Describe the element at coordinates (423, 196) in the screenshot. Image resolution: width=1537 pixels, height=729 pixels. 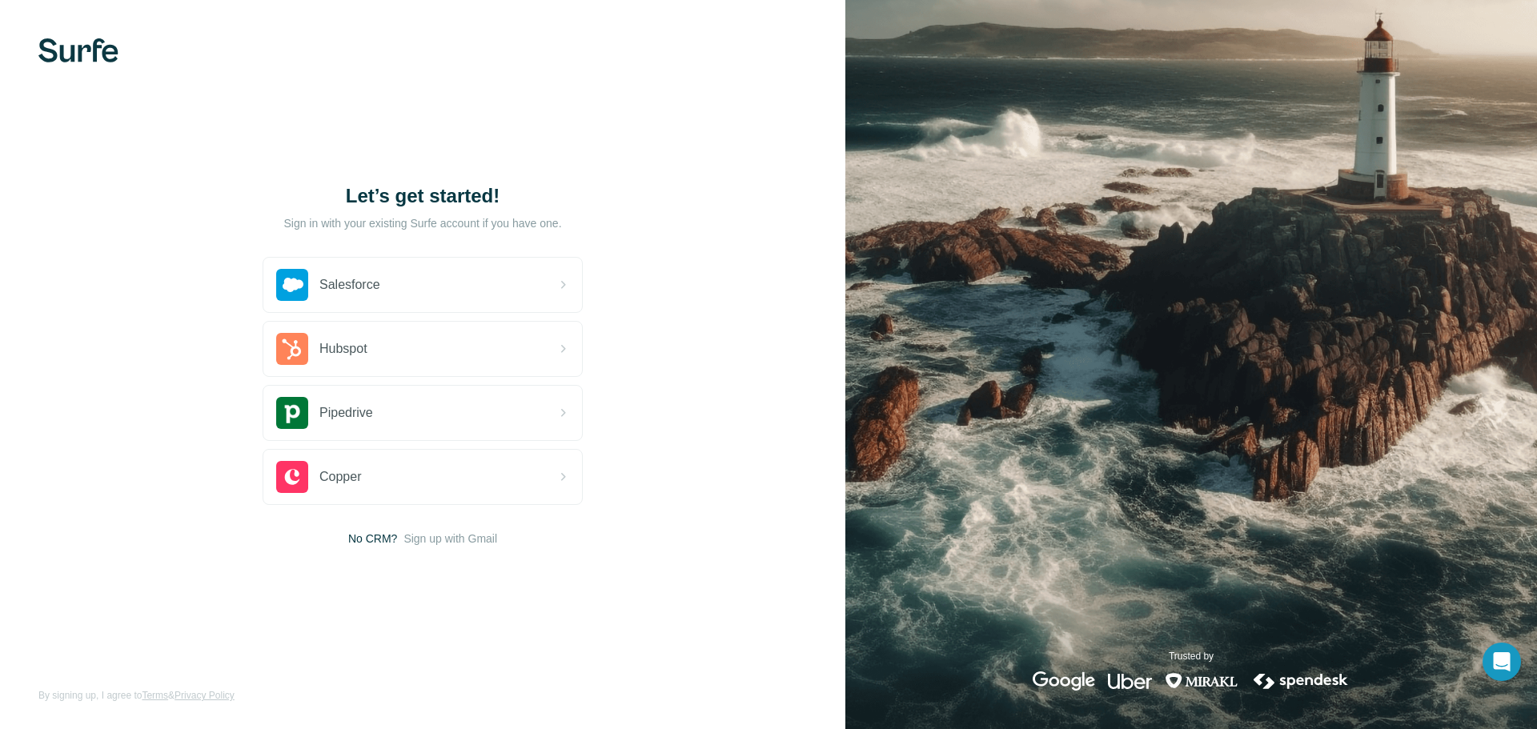
I see `h1: Let’s get started!` at that location.